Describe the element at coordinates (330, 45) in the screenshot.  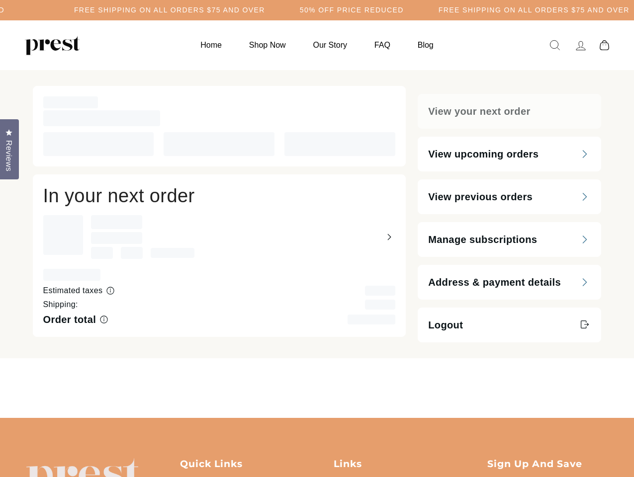
I see `a: Our Story` at that location.